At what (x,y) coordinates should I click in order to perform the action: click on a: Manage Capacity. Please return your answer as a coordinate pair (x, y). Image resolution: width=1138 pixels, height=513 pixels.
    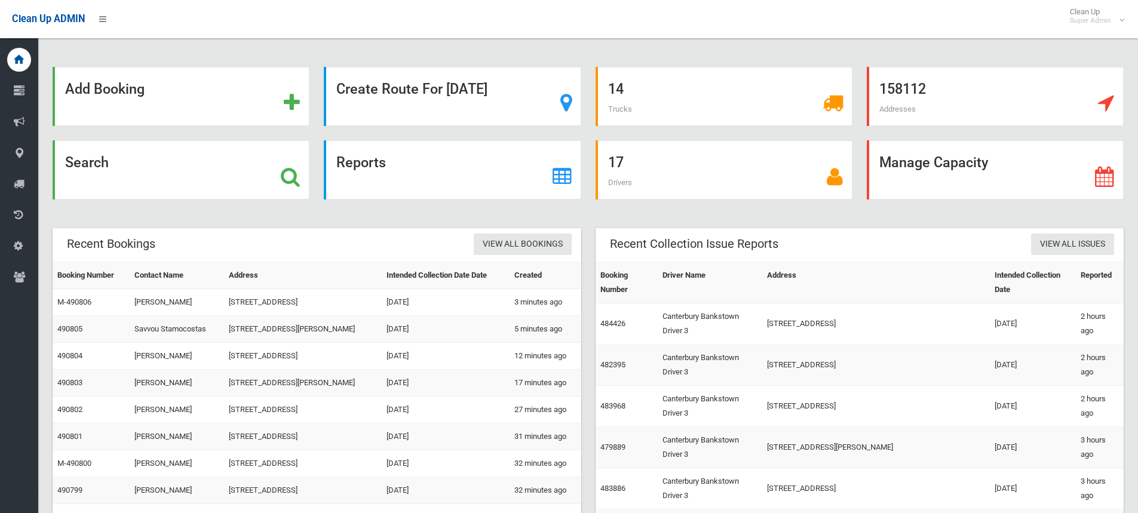
    Looking at the image, I should click on (995, 170).